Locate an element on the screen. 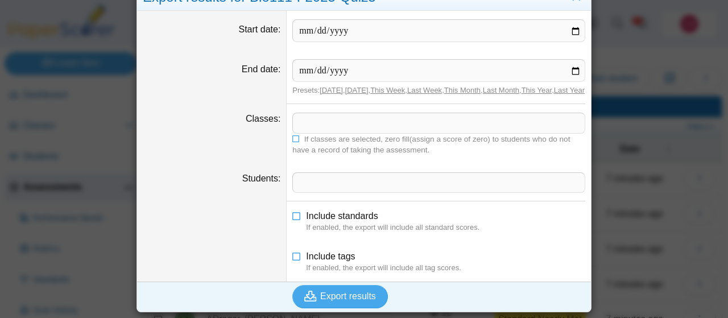  a: This Week is located at coordinates (387, 90).